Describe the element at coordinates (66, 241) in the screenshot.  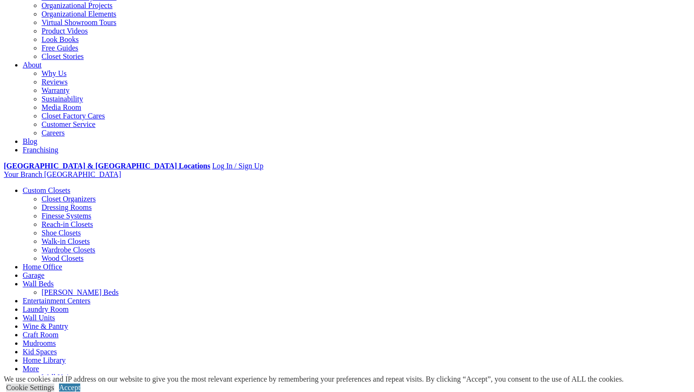
I see `a: Walk-in Closets` at that location.